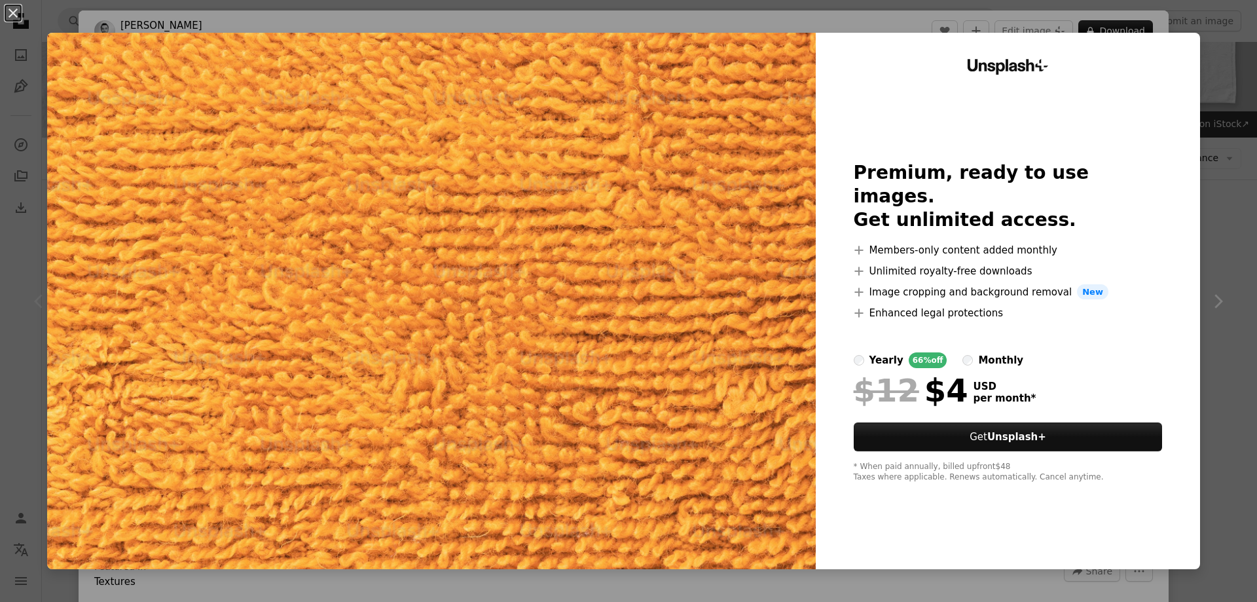 The image size is (1257, 602). Describe the element at coordinates (911, 390) in the screenshot. I see `div: $4` at that location.